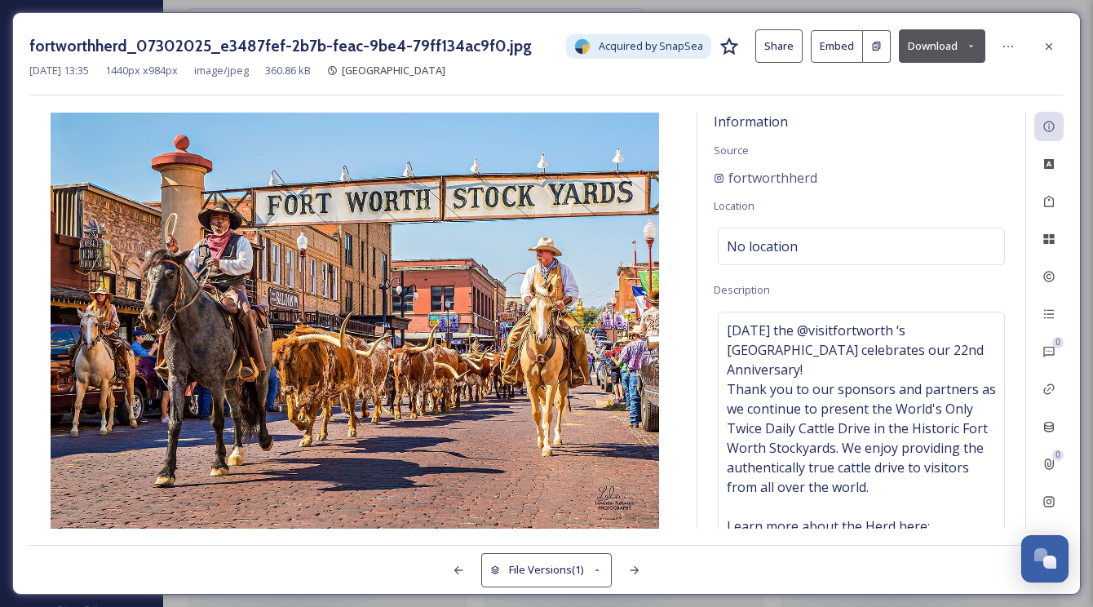  What do you see at coordinates (582, 46) in the screenshot?
I see `img: snapsea-logo.png` at bounding box center [582, 46].